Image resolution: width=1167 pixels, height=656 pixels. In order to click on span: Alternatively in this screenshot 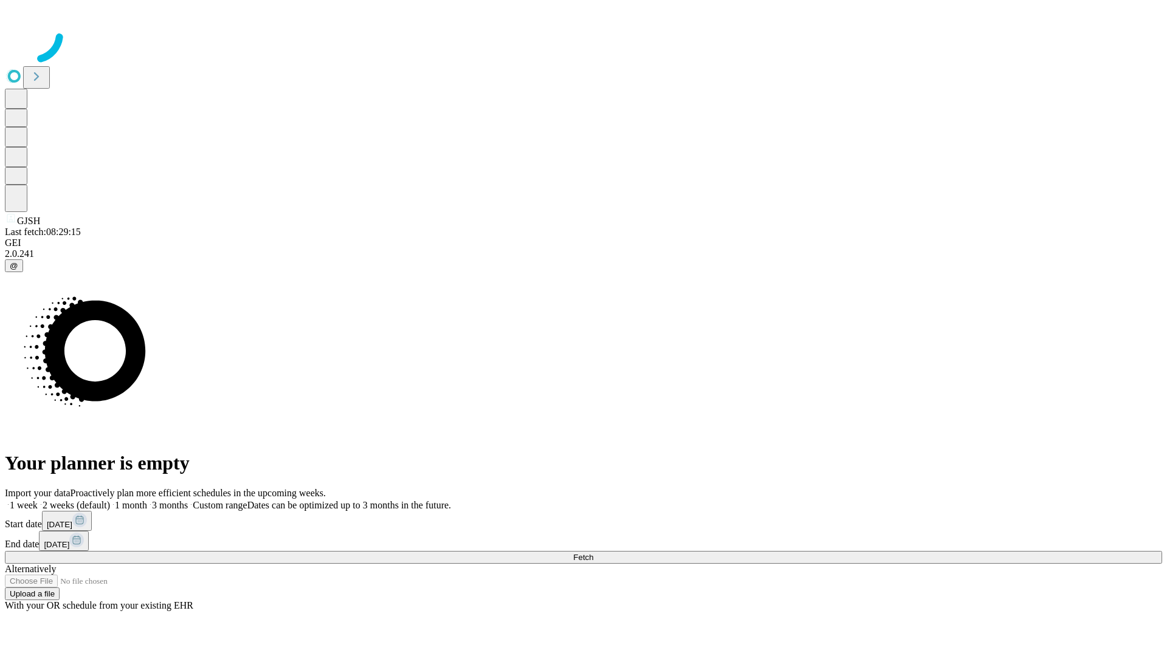, I will do `click(30, 569)`.